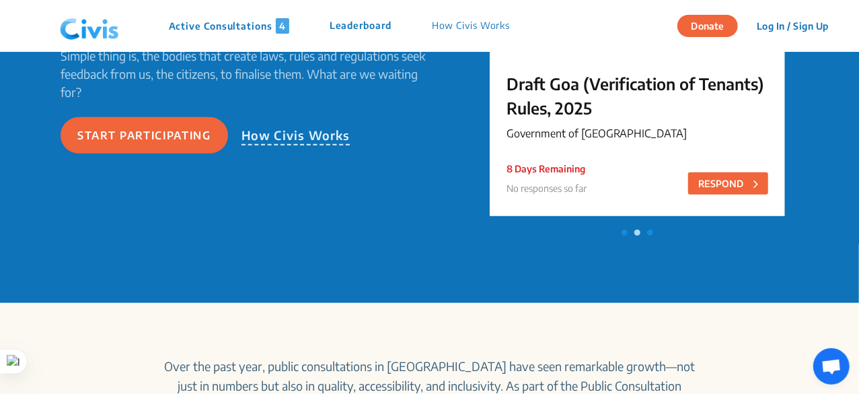 The image size is (859, 394). I want to click on button: Donate, so click(708, 26).